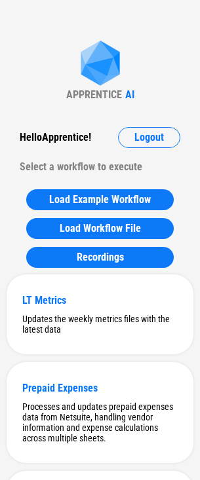 This screenshot has width=200, height=480. What do you see at coordinates (100, 388) in the screenshot?
I see `div: Prepaid Expenses` at bounding box center [100, 388].